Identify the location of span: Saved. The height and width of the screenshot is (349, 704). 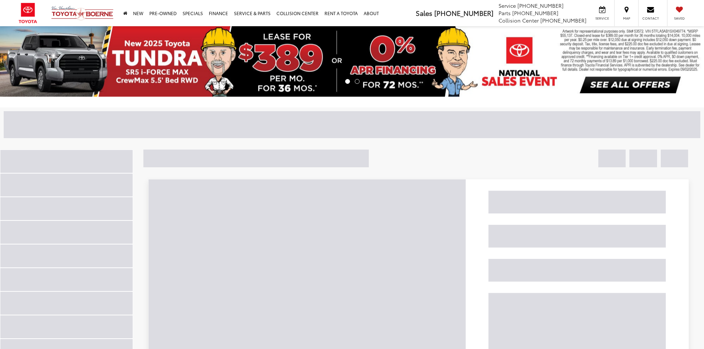
(679, 18).